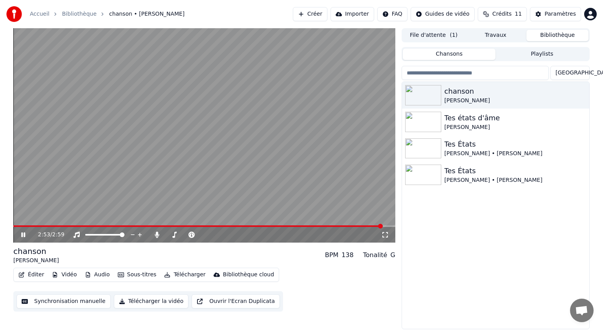 The height and width of the screenshot is (330, 603). What do you see at coordinates (392, 255) in the screenshot?
I see `div: G` at bounding box center [392, 255].